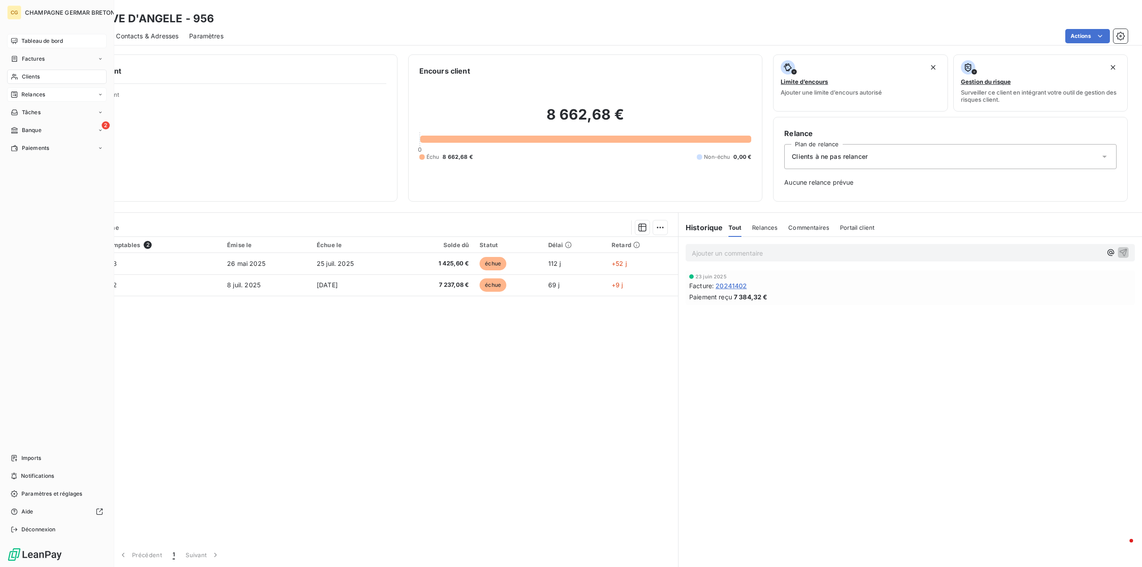 The image size is (1142, 567). I want to click on h6: Encours client, so click(445, 71).